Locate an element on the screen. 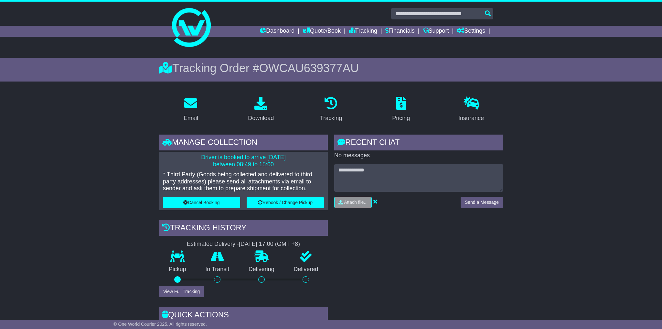  p: No messages is located at coordinates (419, 156).